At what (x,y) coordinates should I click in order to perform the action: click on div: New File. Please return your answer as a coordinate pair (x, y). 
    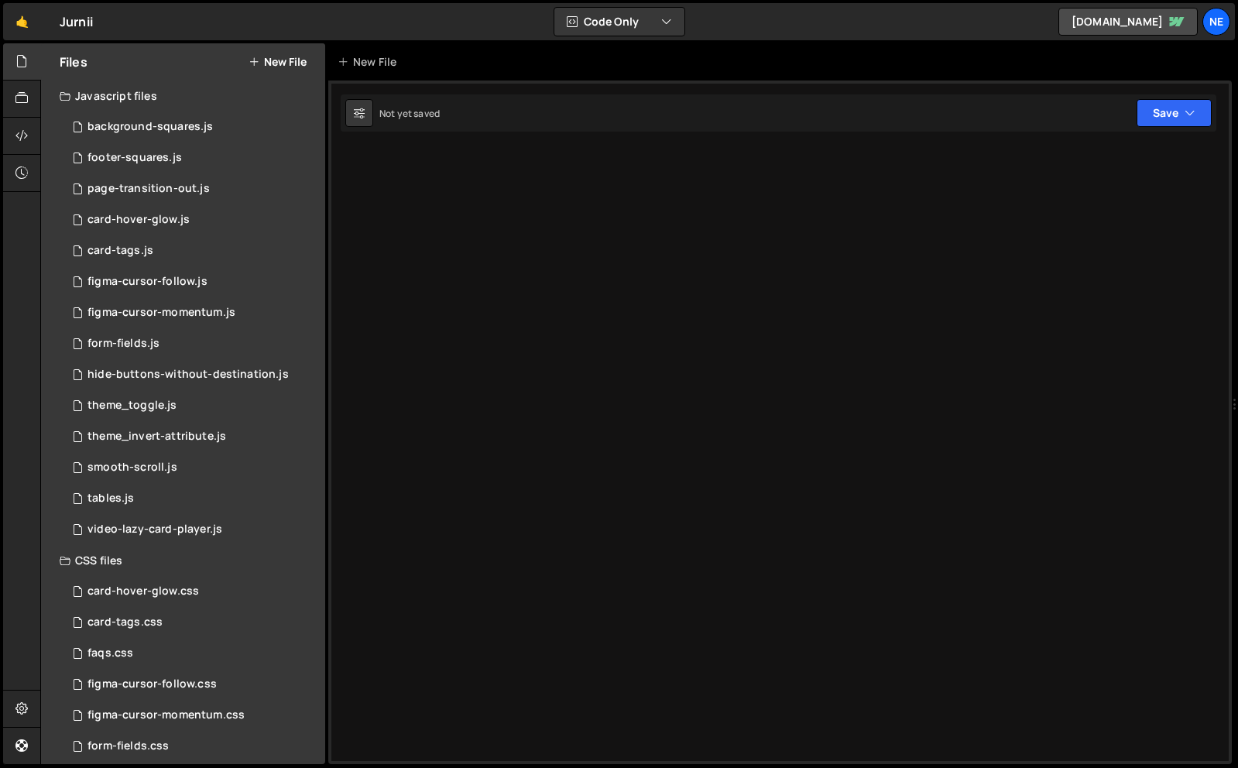
    Looking at the image, I should click on (370, 62).